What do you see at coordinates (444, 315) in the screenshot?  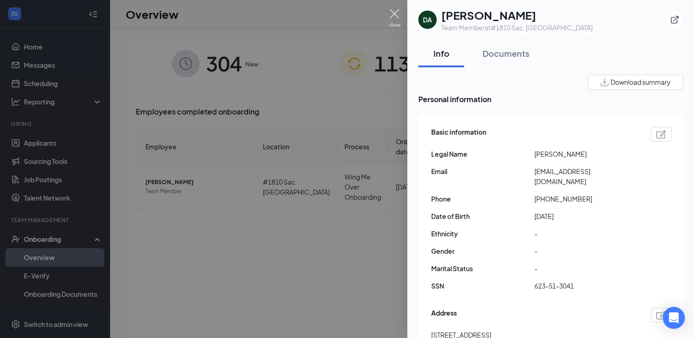 I see `span: Address` at bounding box center [444, 315].